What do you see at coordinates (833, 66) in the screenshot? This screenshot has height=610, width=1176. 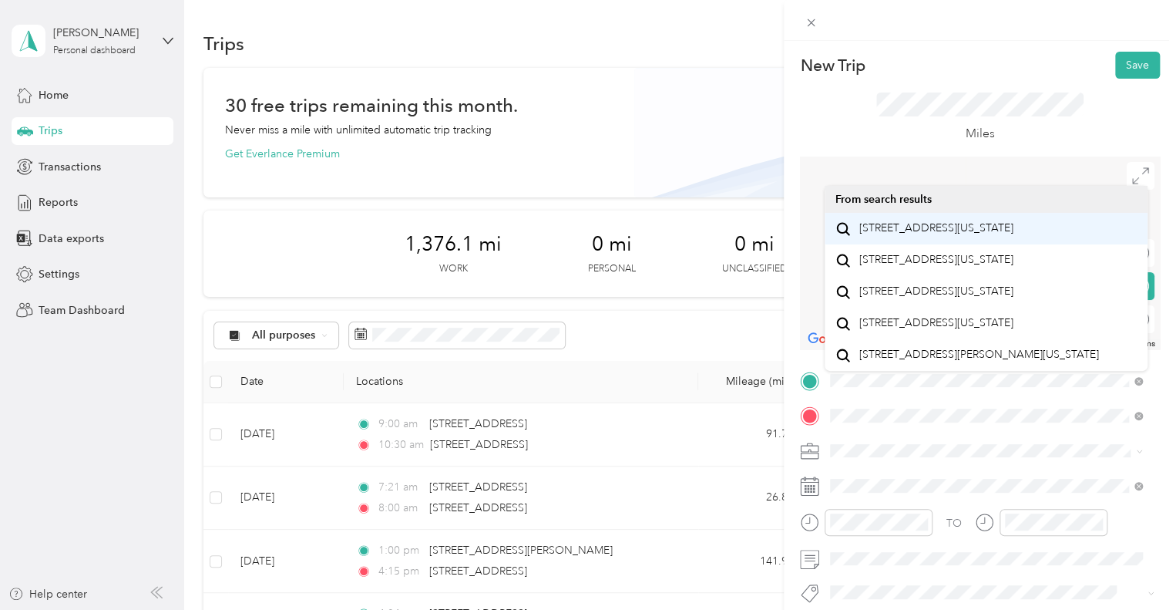 I see `p: New Trip` at bounding box center [833, 66].